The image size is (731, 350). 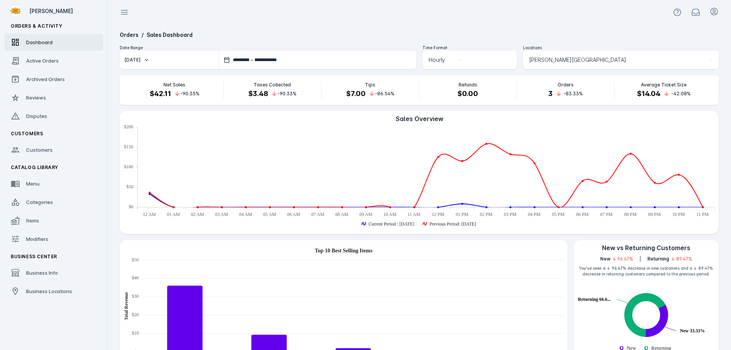 What do you see at coordinates (54, 61) in the screenshot?
I see `a: Active Orders` at bounding box center [54, 61].